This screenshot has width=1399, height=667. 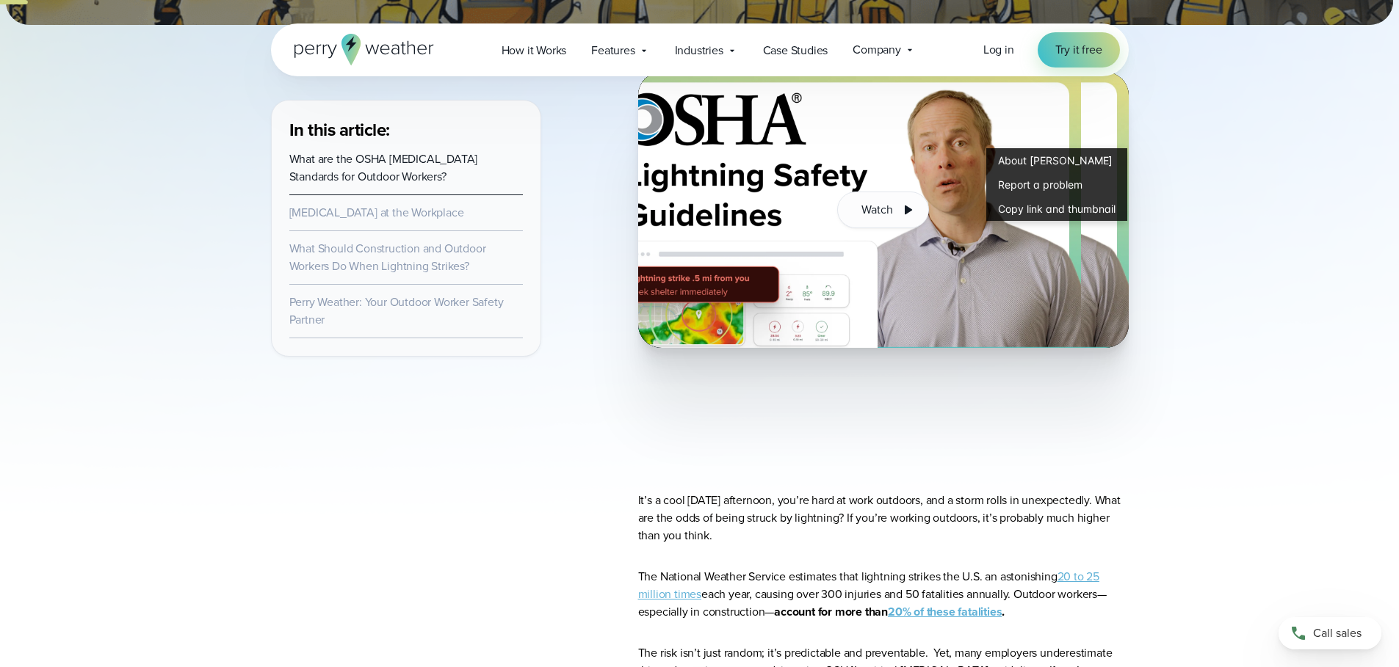 I want to click on button: Watch, so click(x=883, y=210).